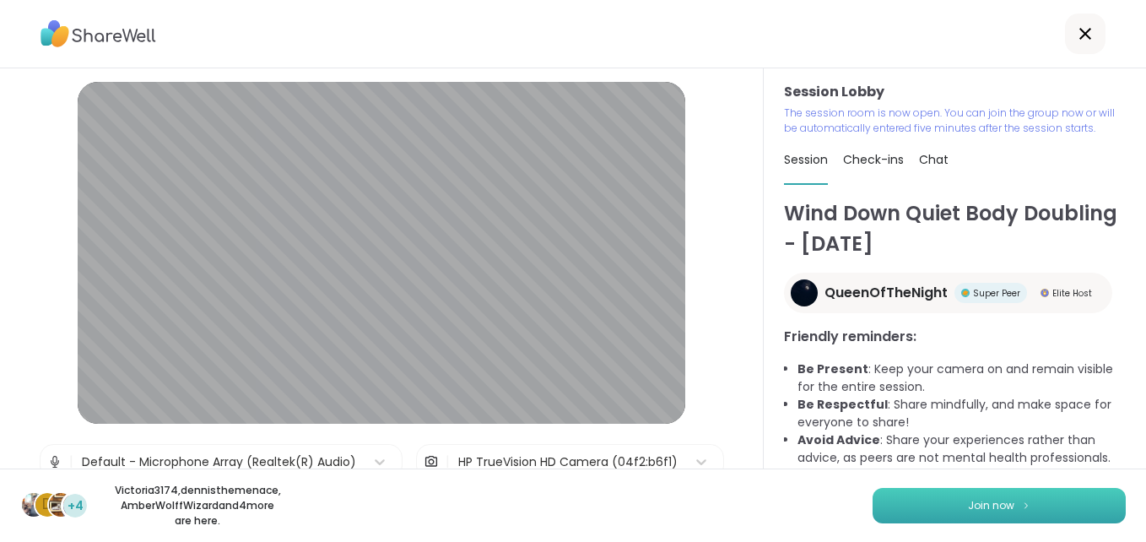 This screenshot has height=542, width=1146. I want to click on p: The session room is now open. You can join the group now or will be automatically entered five mi..., so click(955, 121).